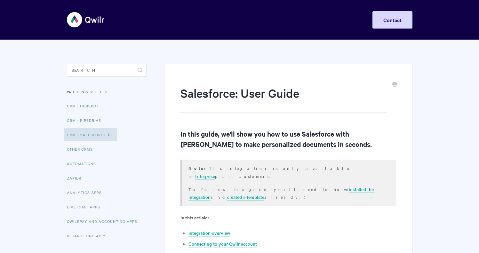  I want to click on p: To follow this guide, you'll need to have and already.), so click(288, 193).